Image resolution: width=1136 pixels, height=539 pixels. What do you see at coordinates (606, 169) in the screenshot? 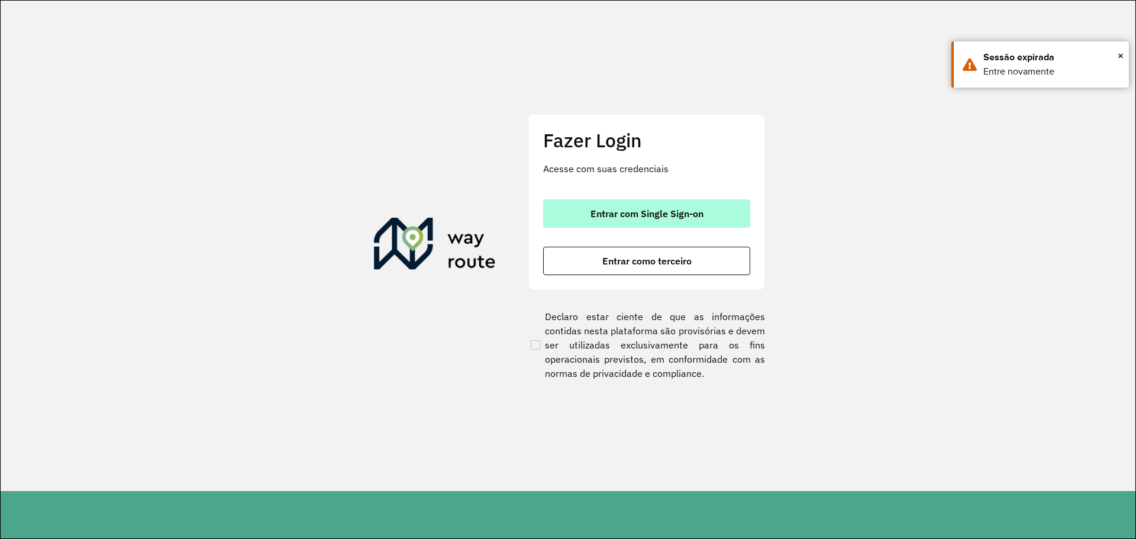
I see `font: Acesse com suas credenciais` at bounding box center [606, 169].